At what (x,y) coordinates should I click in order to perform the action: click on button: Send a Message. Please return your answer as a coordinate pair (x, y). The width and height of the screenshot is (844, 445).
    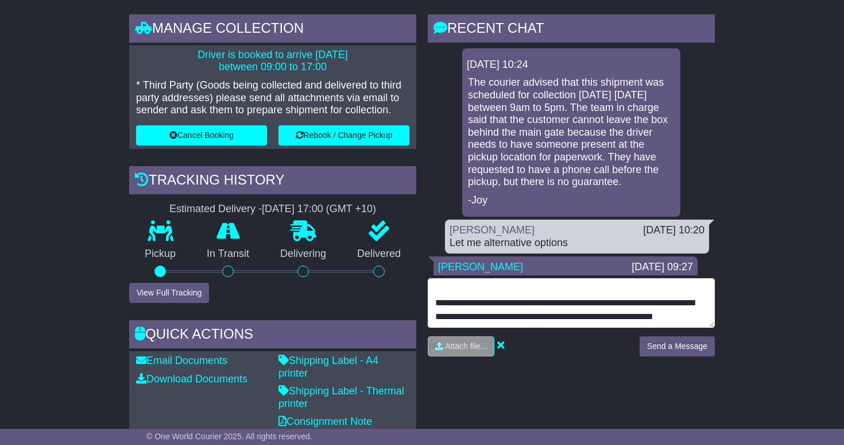
    Looking at the image, I should click on (677, 346).